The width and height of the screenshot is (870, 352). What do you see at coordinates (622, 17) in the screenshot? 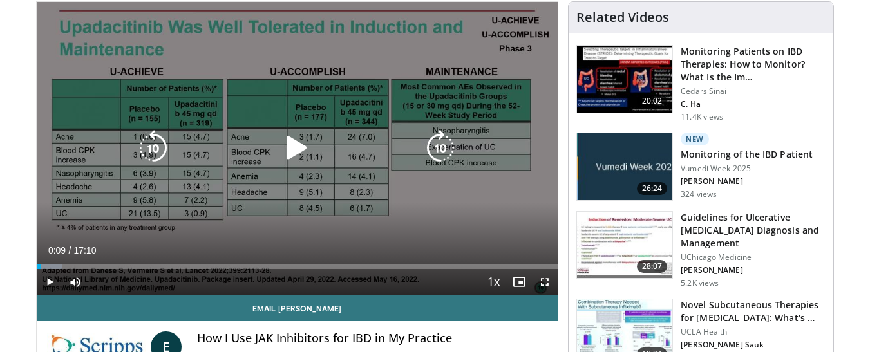
I see `h4: Related Videos` at bounding box center [622, 17].